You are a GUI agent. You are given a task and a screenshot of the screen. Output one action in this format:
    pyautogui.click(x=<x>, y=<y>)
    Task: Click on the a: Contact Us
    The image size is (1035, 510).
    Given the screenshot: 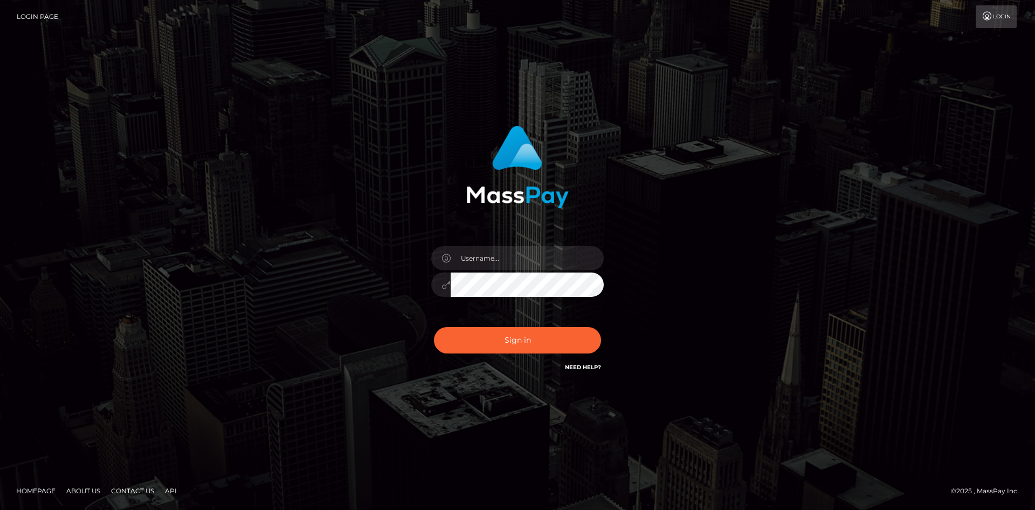 What is the action you would take?
    pyautogui.click(x=133, y=490)
    